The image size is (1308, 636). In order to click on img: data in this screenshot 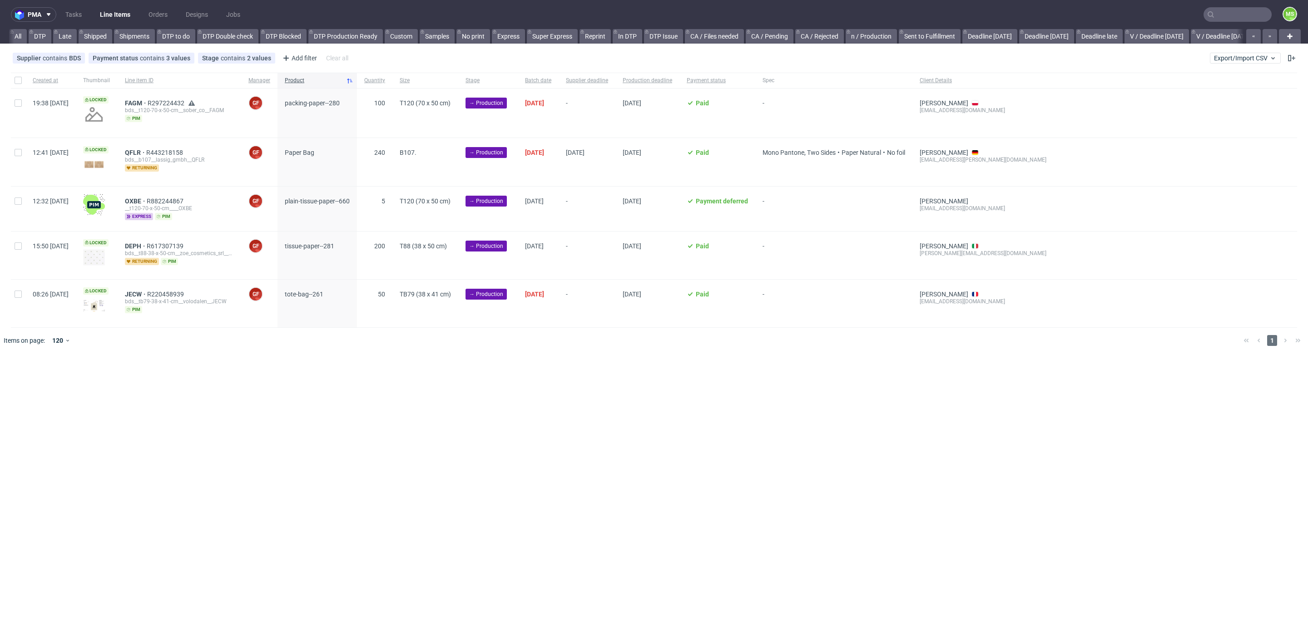, I will do `click(94, 164)`.